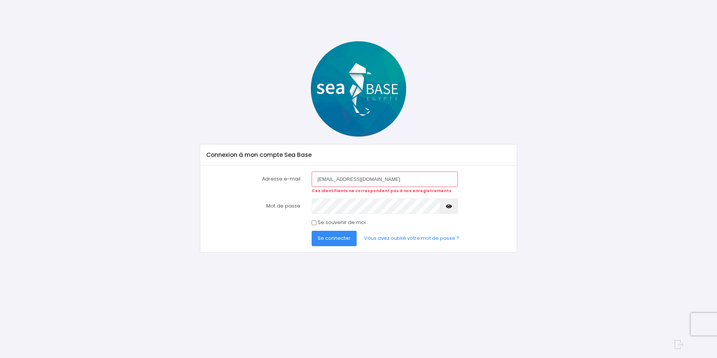  I want to click on label: Adresse e-mail, so click(254, 182).